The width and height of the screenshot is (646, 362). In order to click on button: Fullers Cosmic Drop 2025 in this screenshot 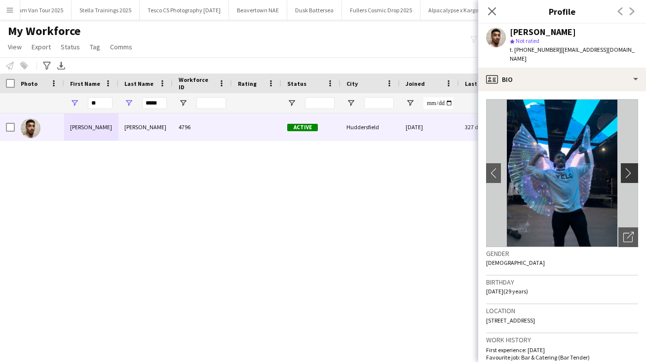, I will do `click(381, 10)`.